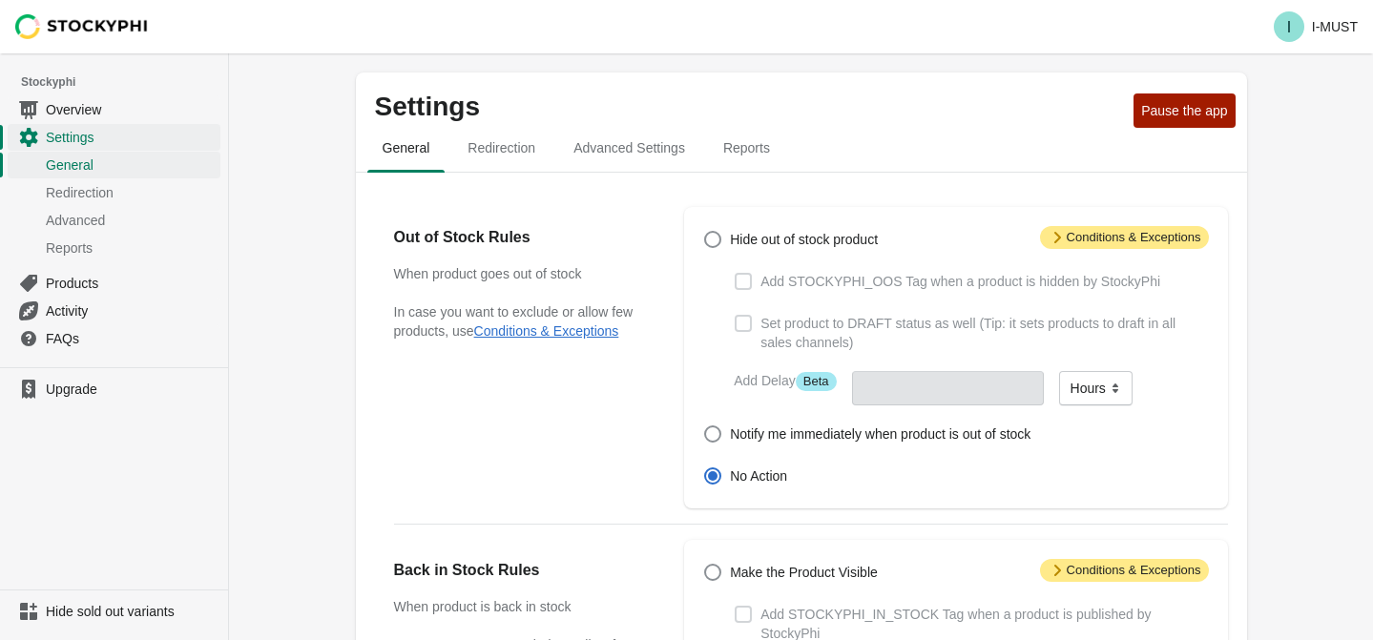 The width and height of the screenshot is (1373, 640). I want to click on span: Avatar with initials I, so click(1289, 27).